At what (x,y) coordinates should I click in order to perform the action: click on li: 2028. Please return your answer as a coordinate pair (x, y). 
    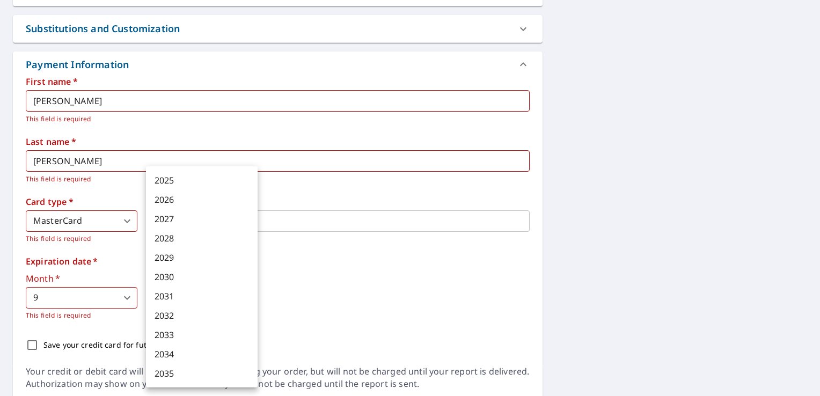
    Looking at the image, I should click on (202, 238).